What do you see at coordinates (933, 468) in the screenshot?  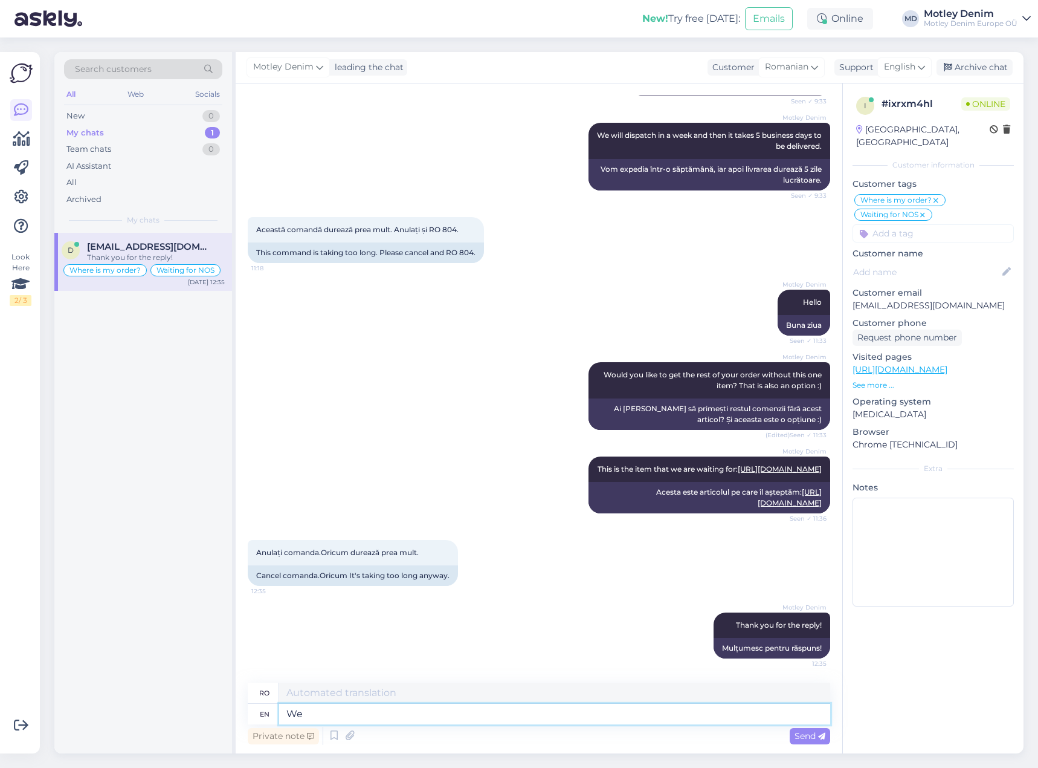 I see `div: Extra` at bounding box center [933, 468].